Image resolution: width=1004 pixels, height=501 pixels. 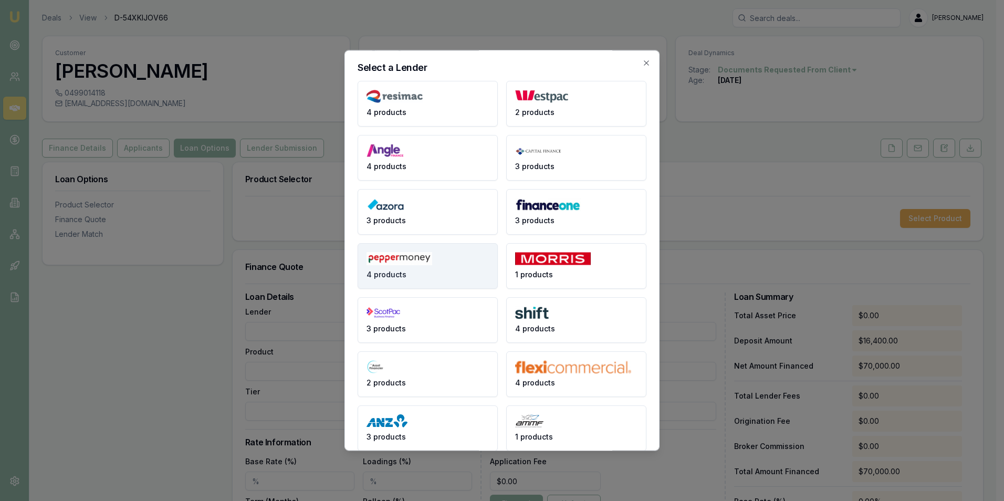 I want to click on img: Pepper Money, so click(x=399, y=258).